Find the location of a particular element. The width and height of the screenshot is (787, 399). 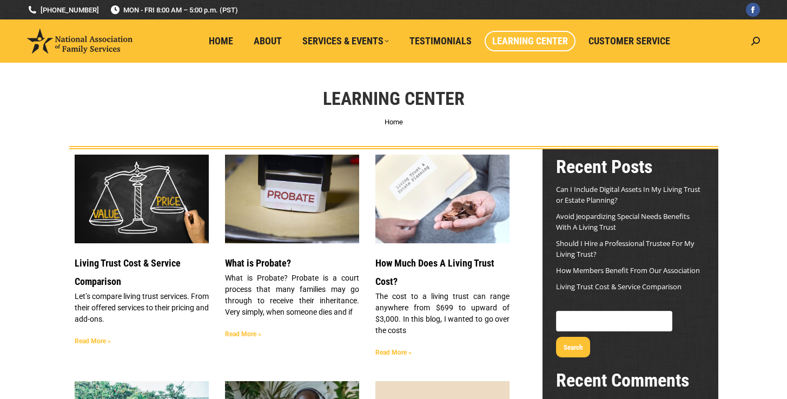

img: National Association of Family Services is located at coordinates (79, 41).